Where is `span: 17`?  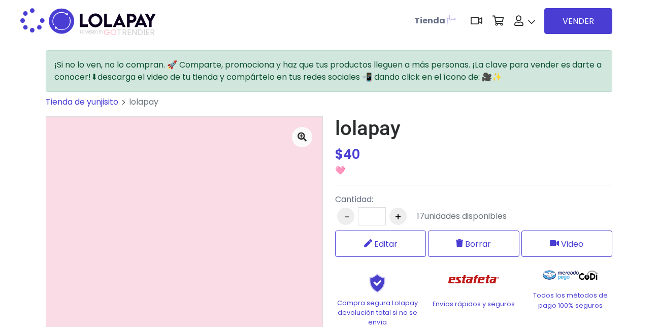 span: 17 is located at coordinates (421, 216).